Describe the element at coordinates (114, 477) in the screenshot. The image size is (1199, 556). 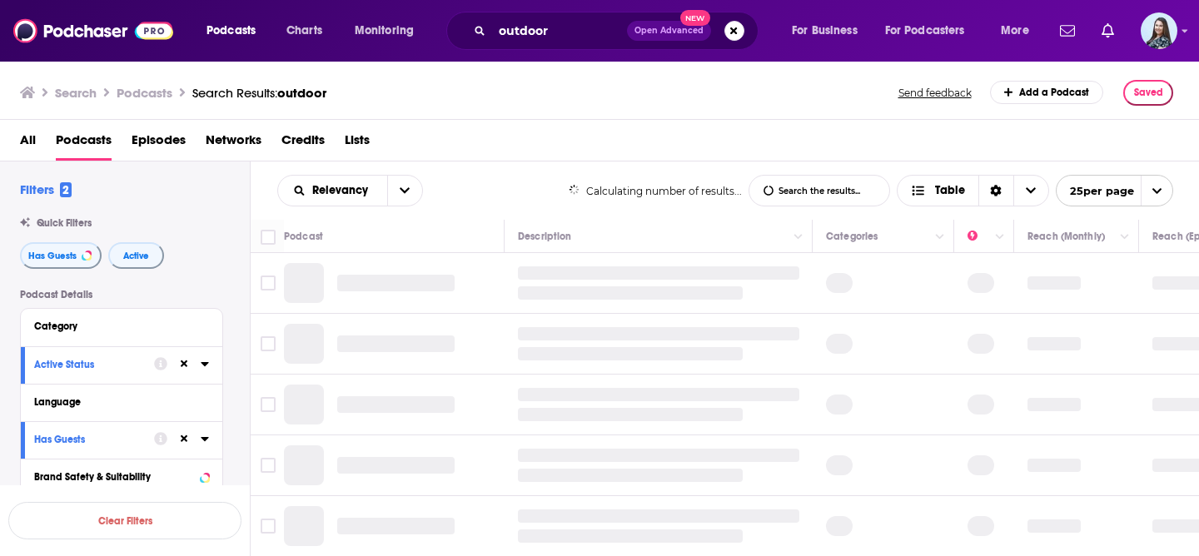
I see `div: Brand Safety & Suitability` at that location.